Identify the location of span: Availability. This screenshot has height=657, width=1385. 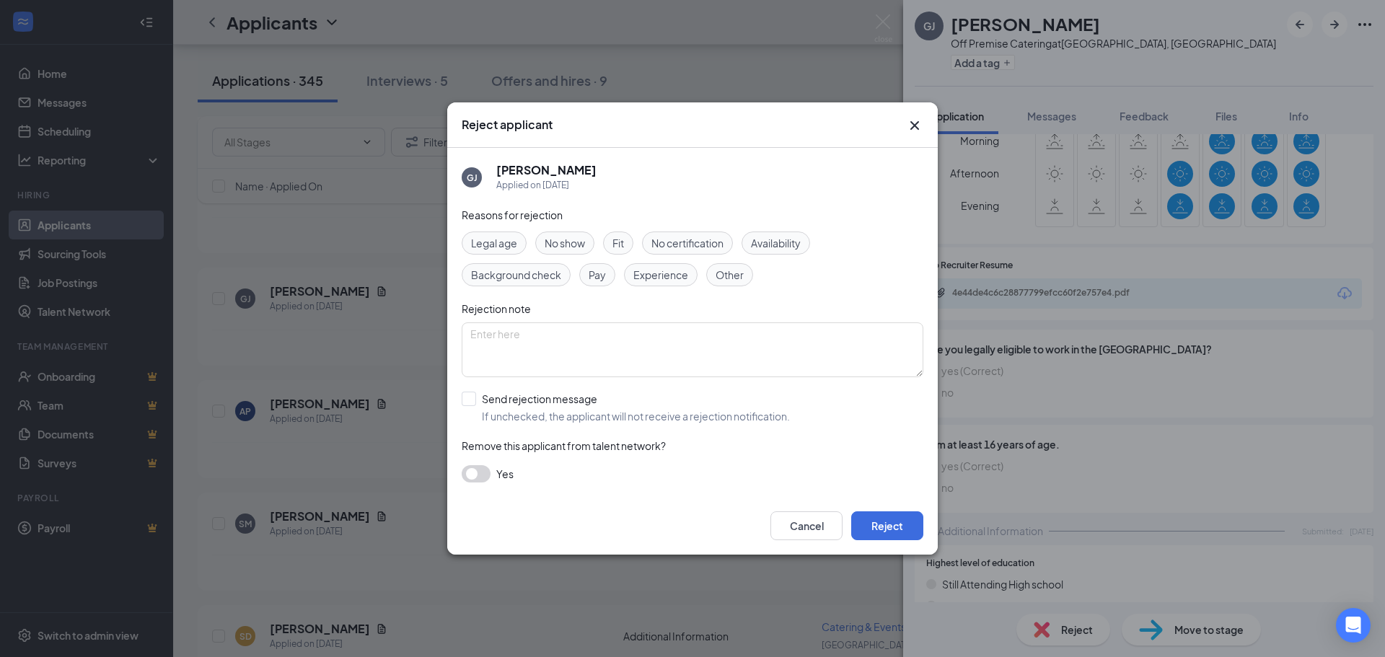
(775, 243).